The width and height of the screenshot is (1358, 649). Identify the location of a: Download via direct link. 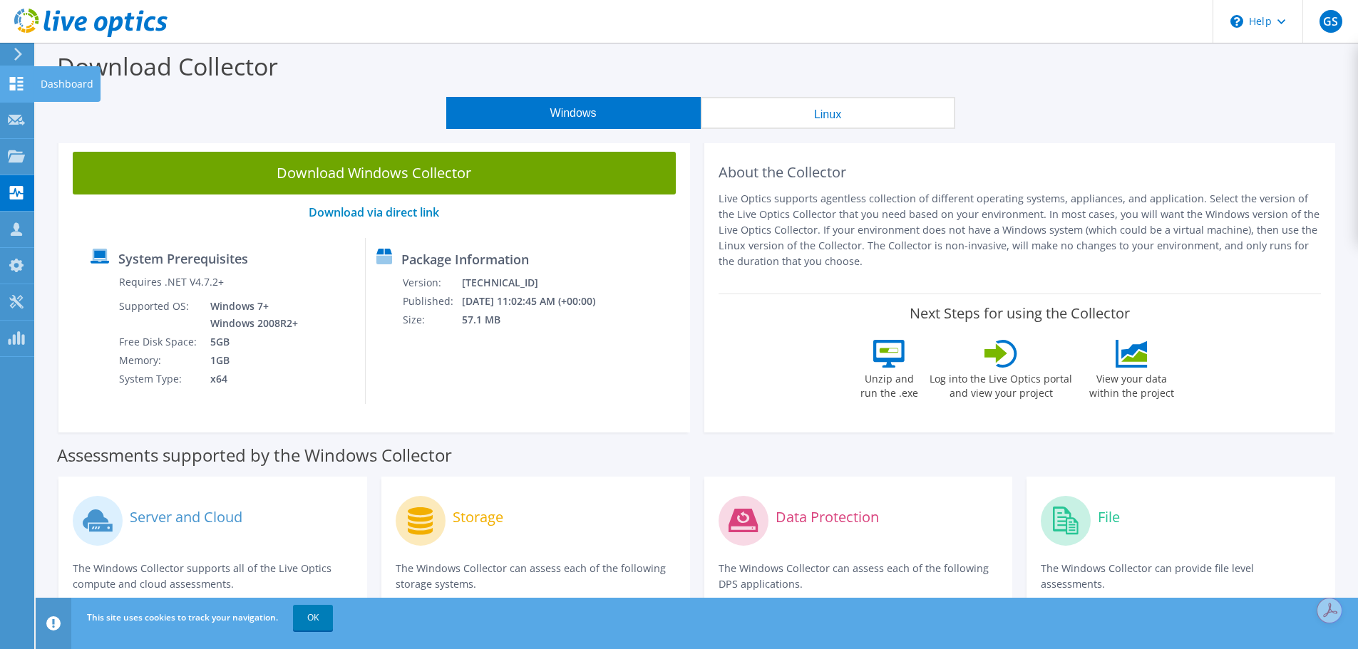
(373, 212).